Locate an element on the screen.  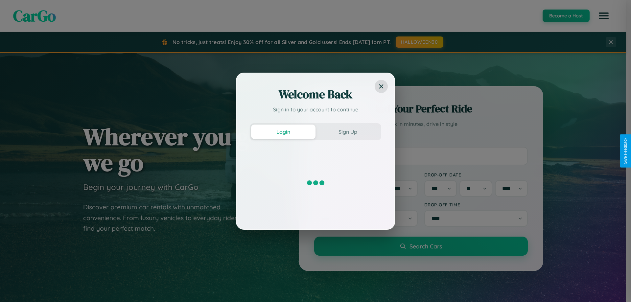
div: Give Feedback is located at coordinates (625, 151).